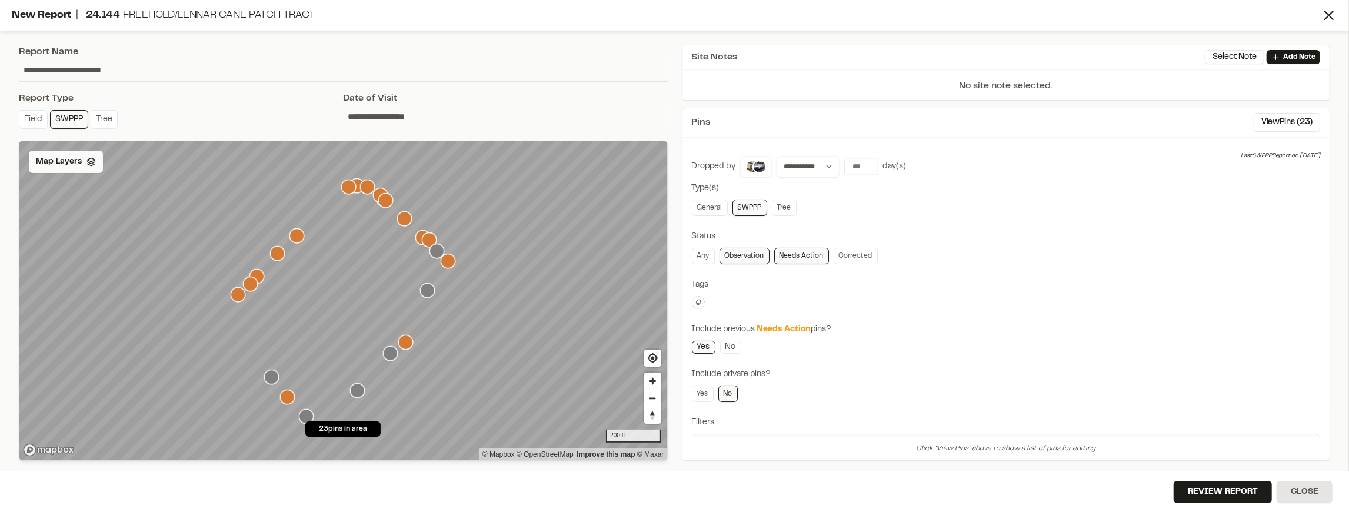 The image size is (1349, 515). I want to click on div: Date of Visit, so click(505, 98).